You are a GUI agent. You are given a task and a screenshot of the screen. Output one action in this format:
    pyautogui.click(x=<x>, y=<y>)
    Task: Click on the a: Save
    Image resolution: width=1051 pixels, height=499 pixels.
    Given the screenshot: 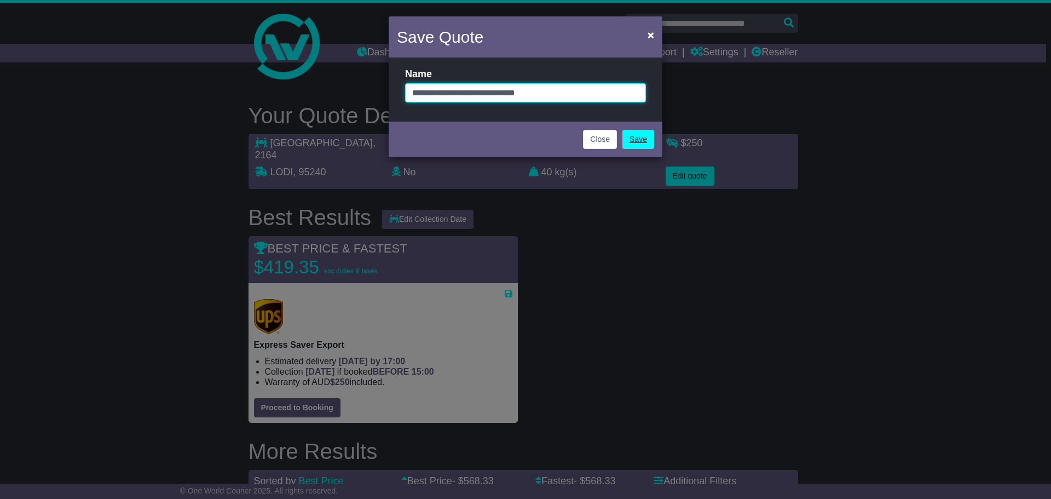 What is the action you would take?
    pyautogui.click(x=638, y=139)
    